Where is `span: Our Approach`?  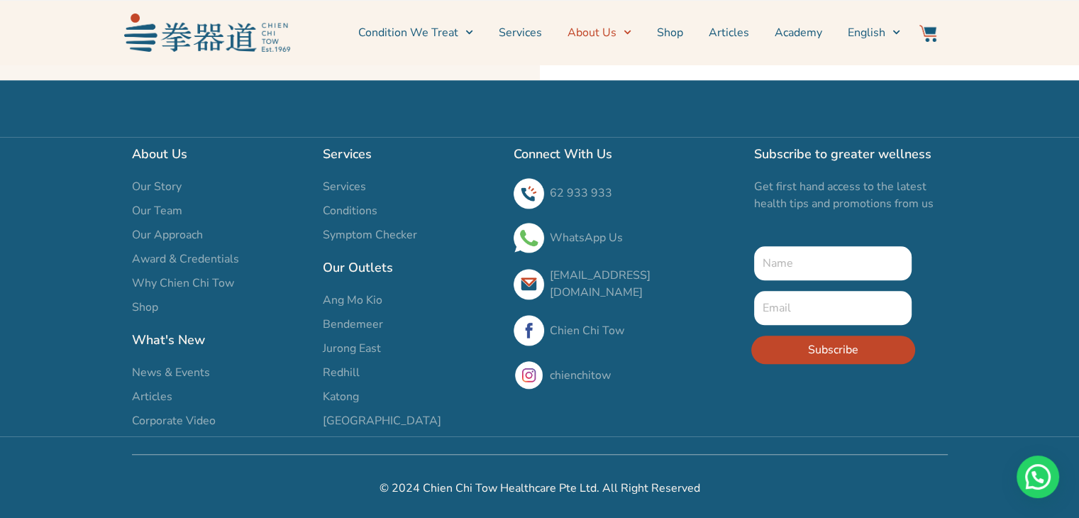 span: Our Approach is located at coordinates (167, 235).